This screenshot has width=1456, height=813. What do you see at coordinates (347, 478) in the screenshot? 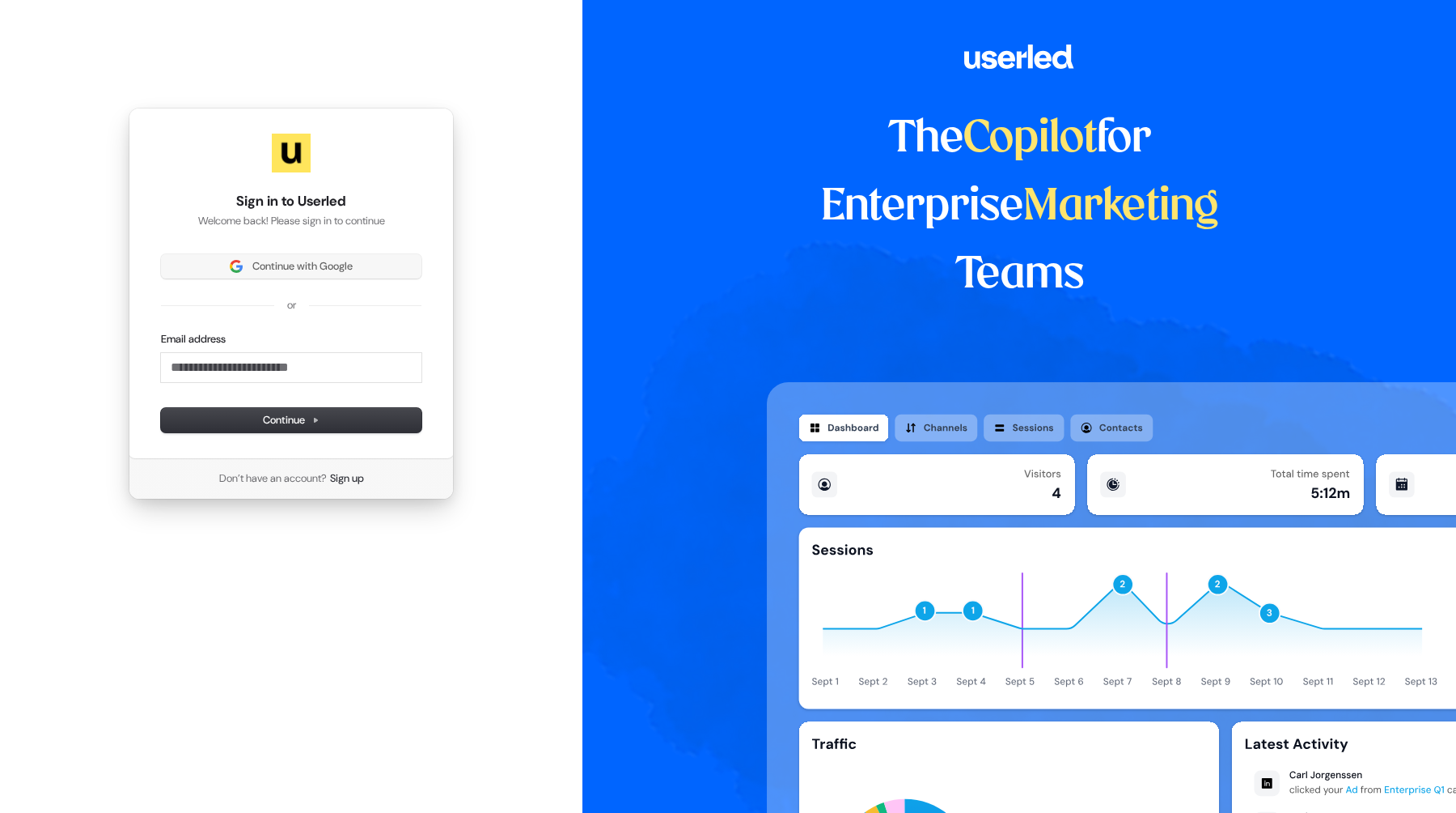
I see `a: Sign up` at bounding box center [347, 478].